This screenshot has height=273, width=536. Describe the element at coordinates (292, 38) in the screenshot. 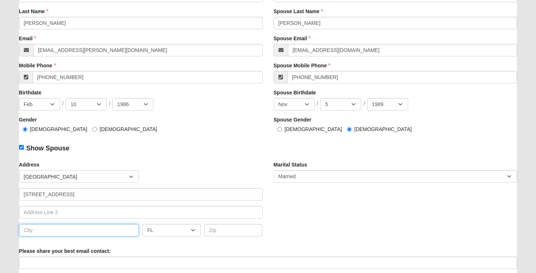

I see `label: Spouse Email` at that location.